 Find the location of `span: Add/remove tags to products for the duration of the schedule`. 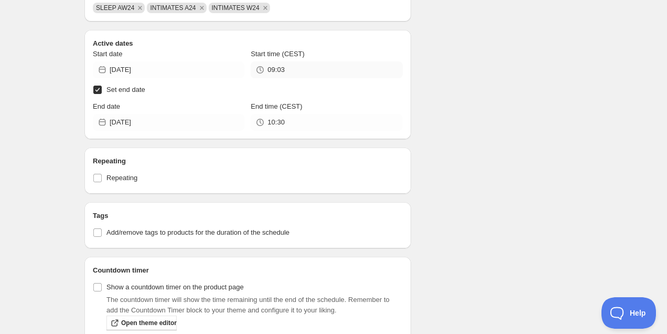

span: Add/remove tags to products for the duration of the schedule is located at coordinates (198, 232).